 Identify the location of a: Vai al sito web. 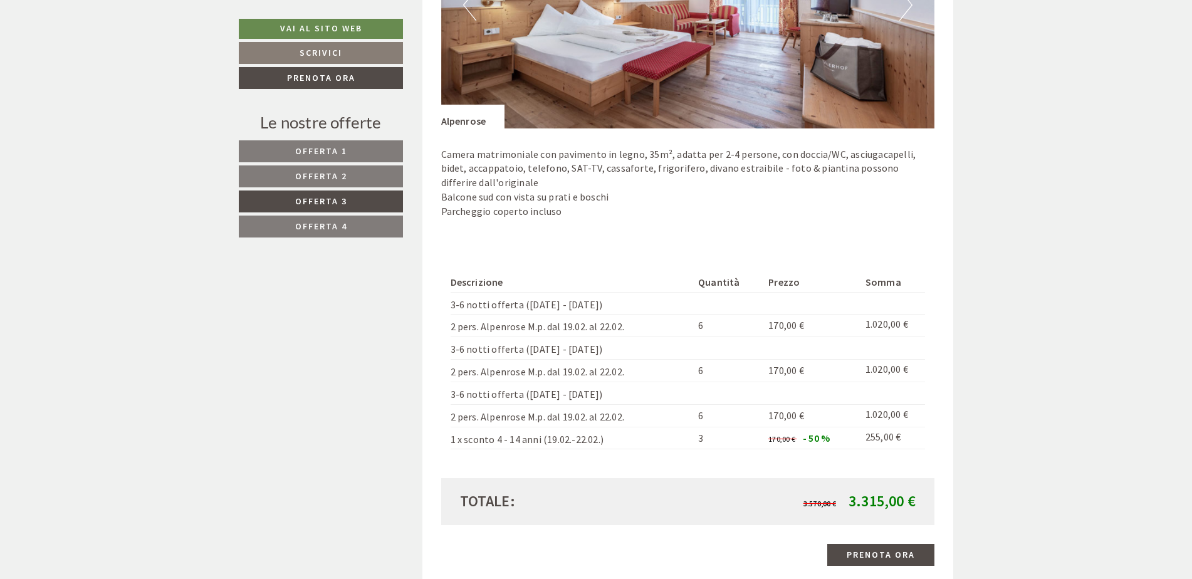
(321, 29).